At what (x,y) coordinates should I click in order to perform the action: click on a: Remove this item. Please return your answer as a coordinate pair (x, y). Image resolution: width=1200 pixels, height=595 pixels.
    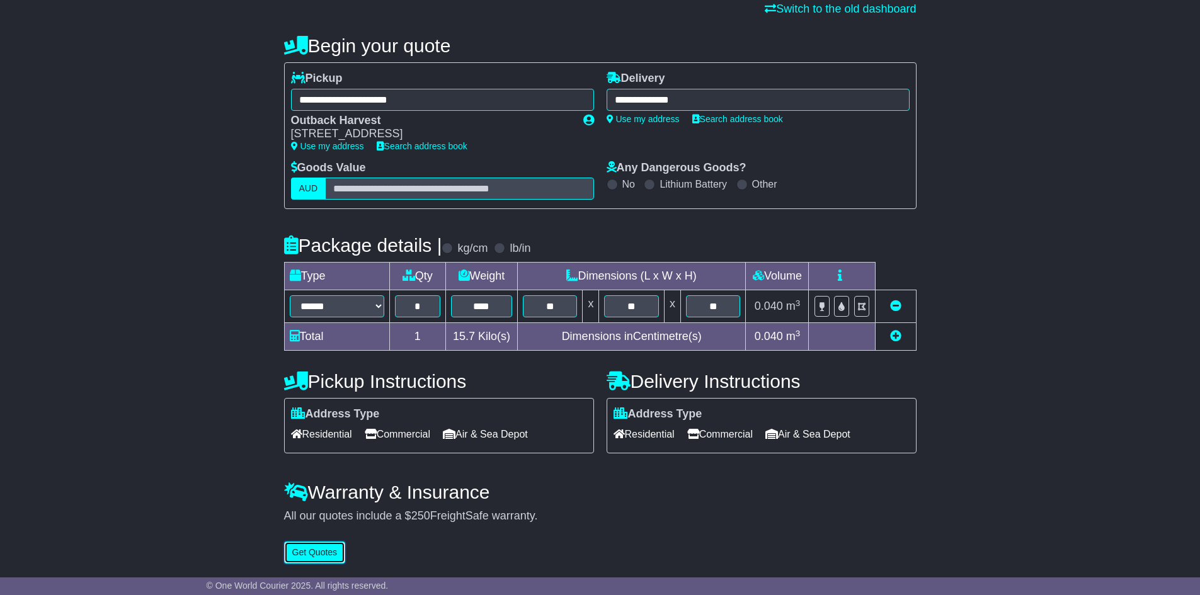
    Looking at the image, I should click on (896, 306).